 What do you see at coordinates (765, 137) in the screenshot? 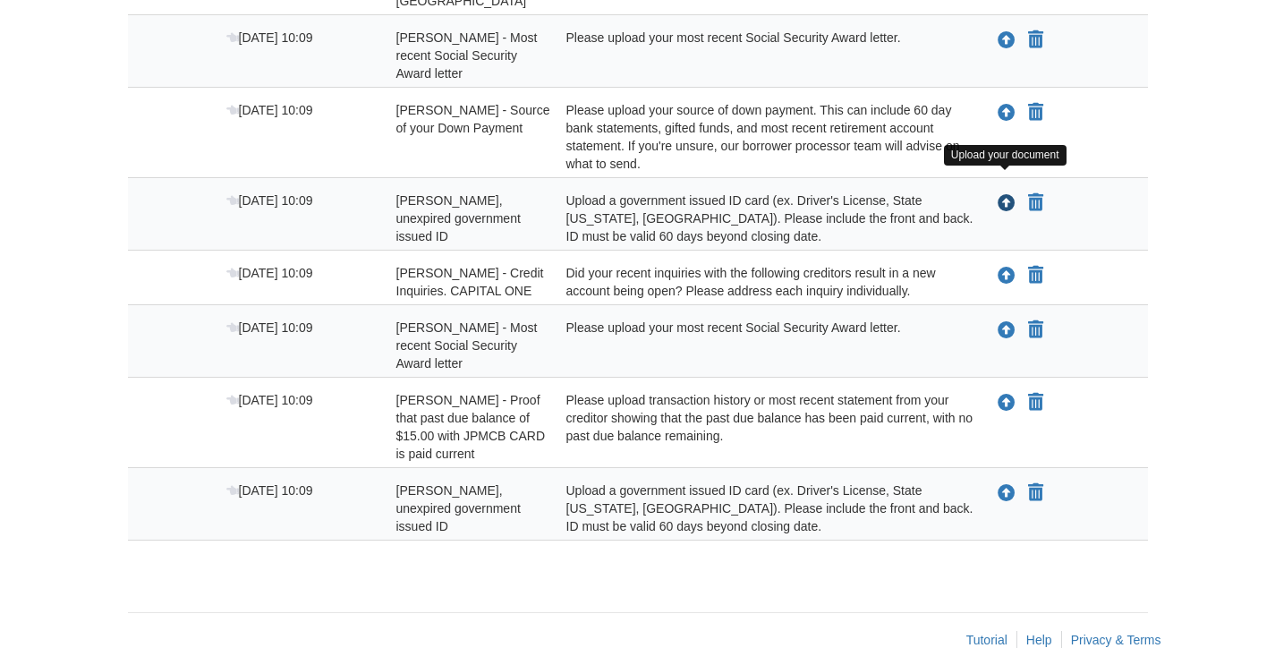
I see `div: Please upload your source of down payment. This can include 60 day bank statements, gifted funds,...` at bounding box center [765, 137].